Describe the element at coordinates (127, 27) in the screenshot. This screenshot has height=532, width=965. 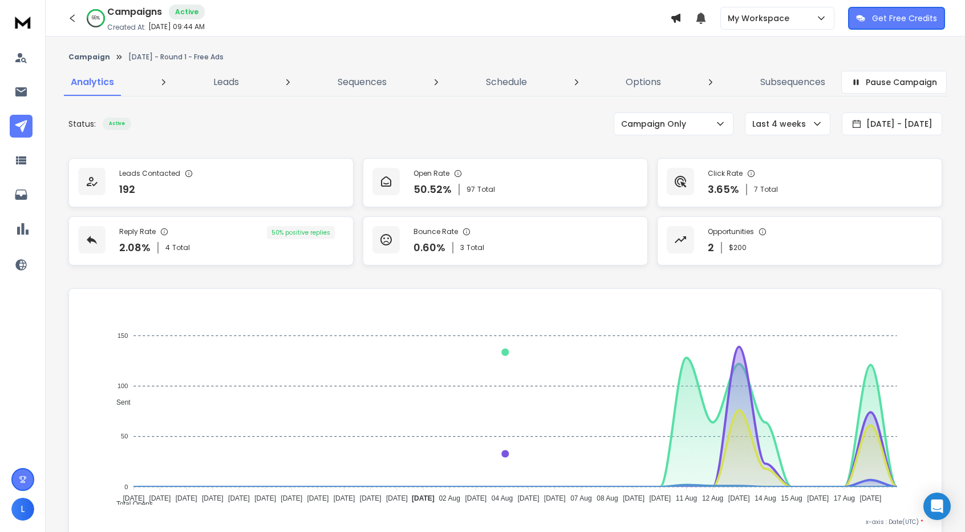
I see `p: Created At:` at that location.